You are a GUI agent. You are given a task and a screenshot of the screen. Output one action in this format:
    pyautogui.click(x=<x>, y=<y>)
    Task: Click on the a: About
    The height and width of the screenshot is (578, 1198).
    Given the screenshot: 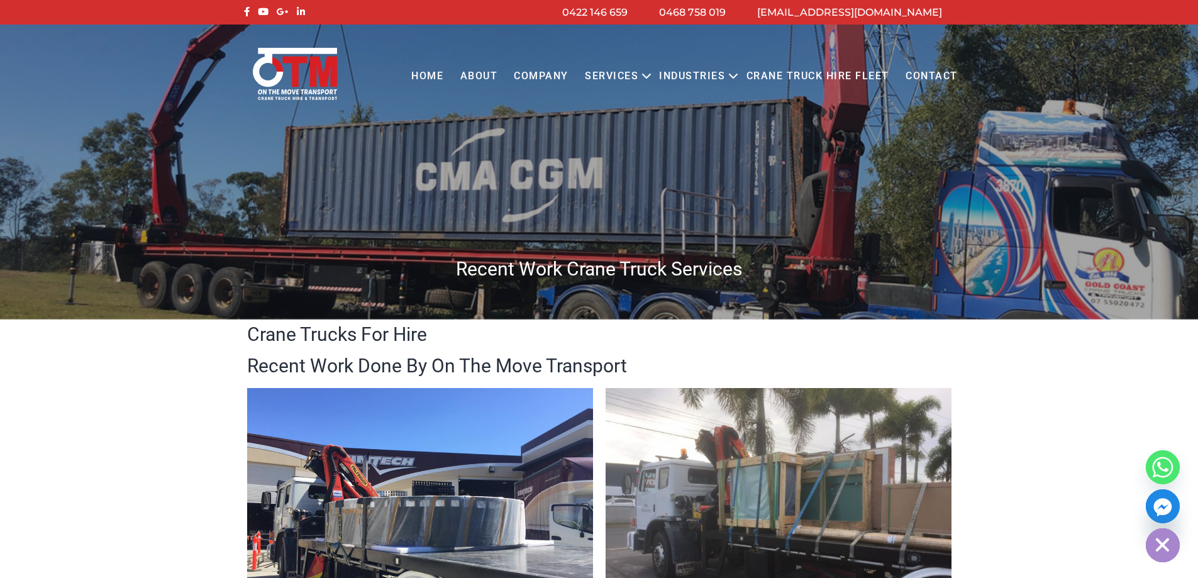 What is the action you would take?
    pyautogui.click(x=479, y=76)
    